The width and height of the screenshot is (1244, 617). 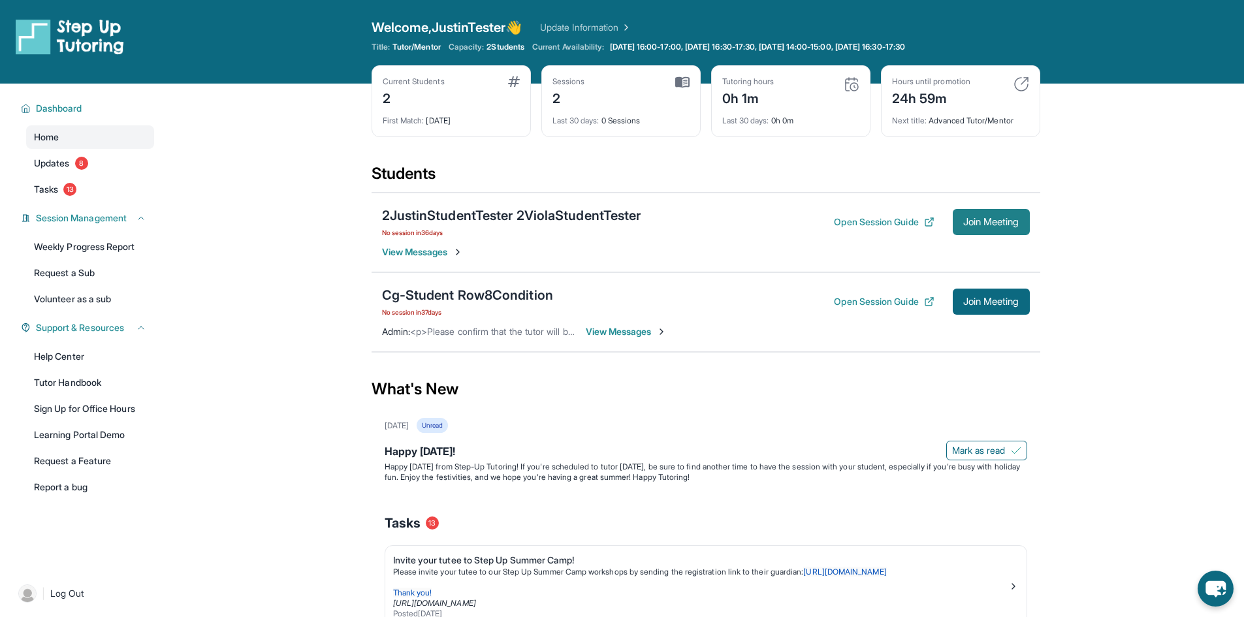 I want to click on span: Log Out, so click(x=67, y=594).